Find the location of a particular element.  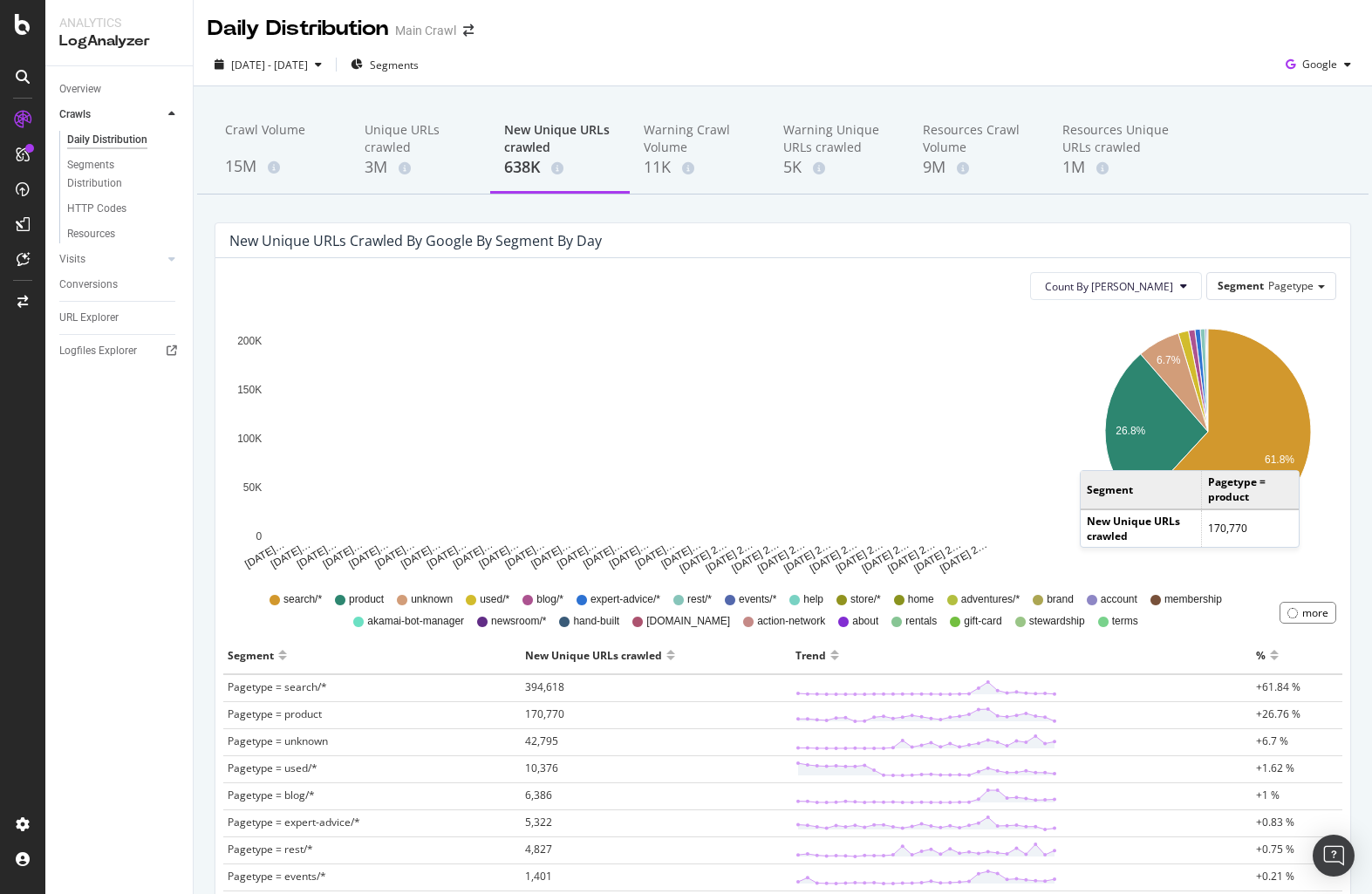

span: Pagetype = rest/* is located at coordinates (270, 849).